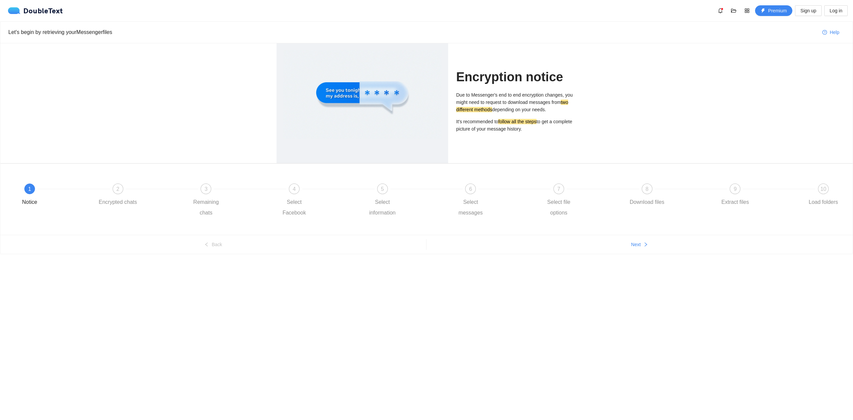 This screenshot has width=853, height=420. Describe the element at coordinates (516, 125) in the screenshot. I see `p: It's recommended to to get a complete picture of your message history.` at that location.